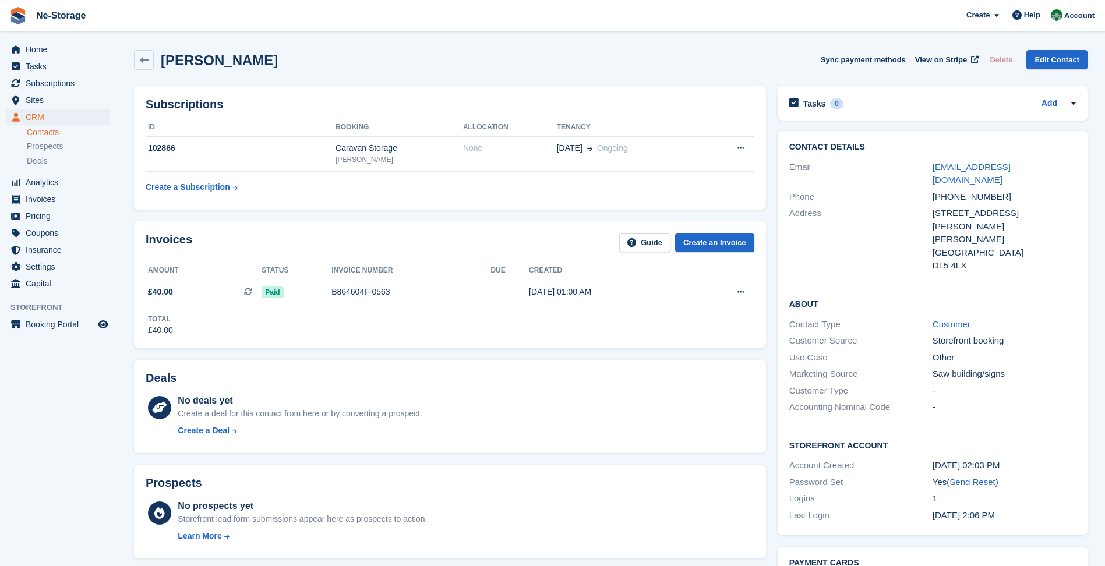  What do you see at coordinates (932, 445) in the screenshot?
I see `h2: Storefront Account` at bounding box center [932, 445].